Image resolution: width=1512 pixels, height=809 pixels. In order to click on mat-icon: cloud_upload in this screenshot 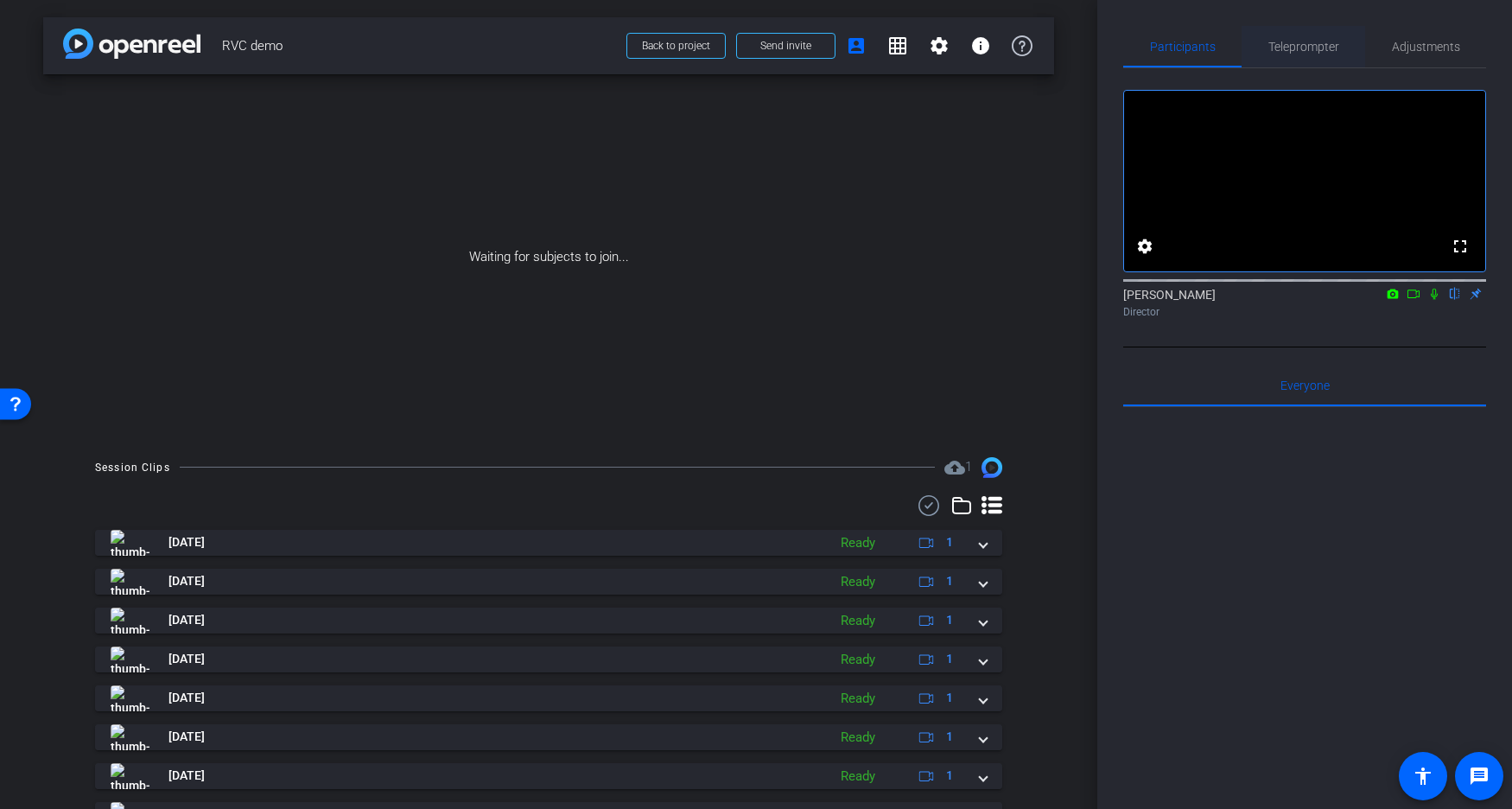, I will do `click(955, 467)`.